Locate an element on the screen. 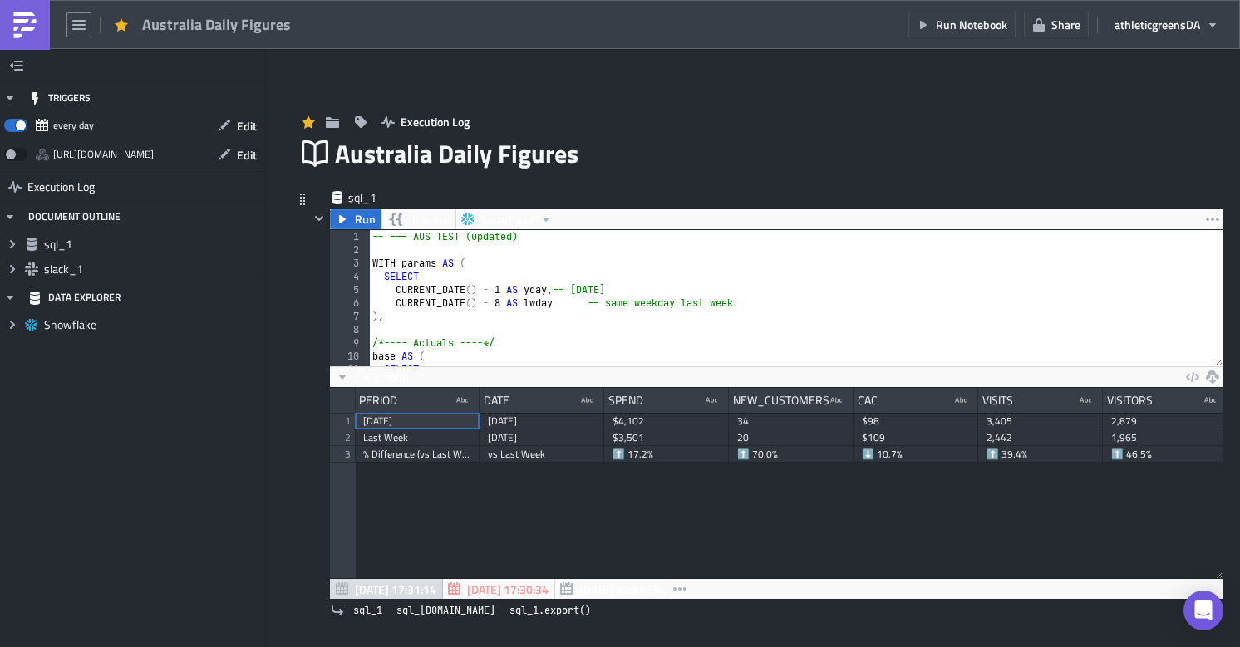 The width and height of the screenshot is (1240, 647). div: ⬆️ 39.4% is located at coordinates (1040, 454).